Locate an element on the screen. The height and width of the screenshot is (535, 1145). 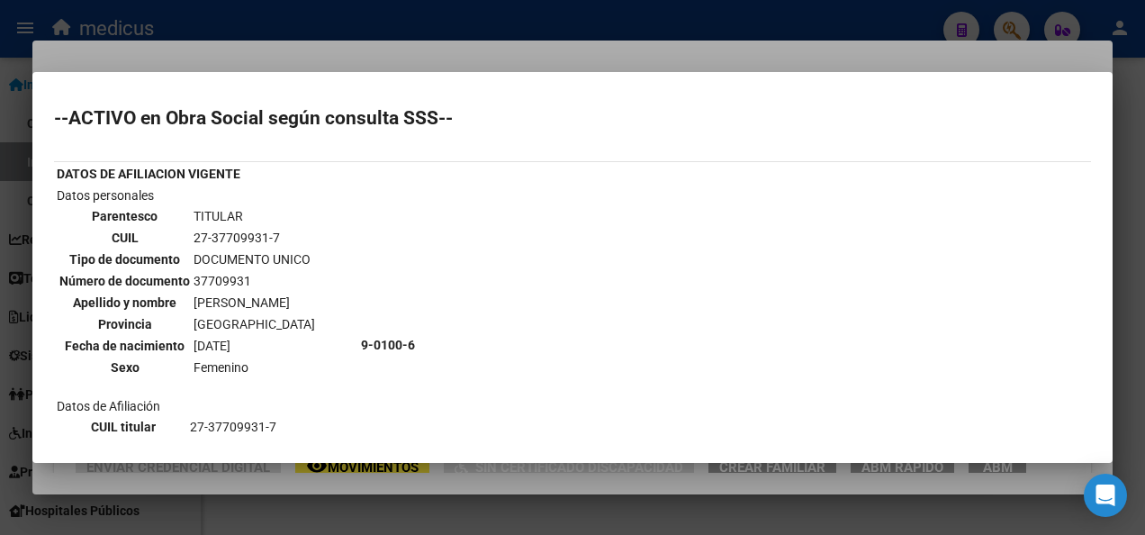
th: Provincia is located at coordinates (124, 324).